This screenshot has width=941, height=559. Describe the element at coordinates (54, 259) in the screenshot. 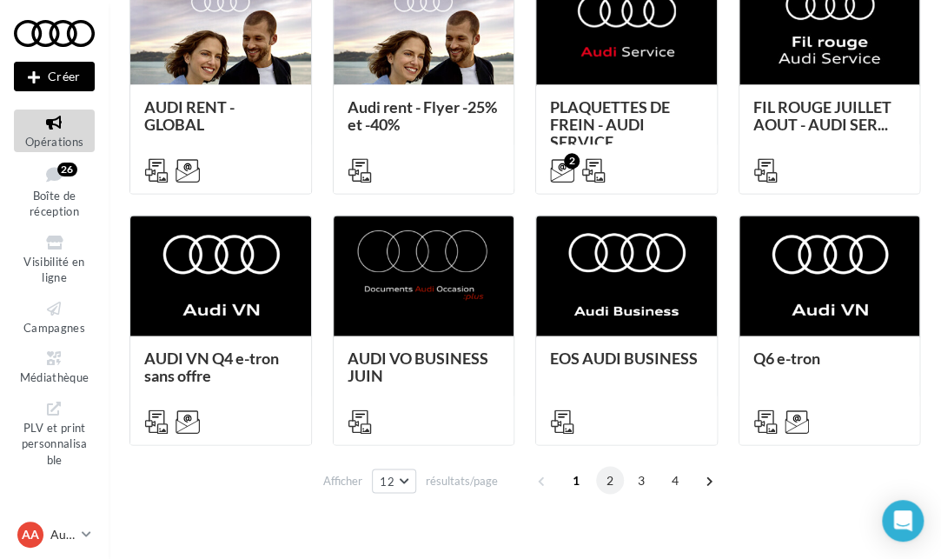

I see `a: Visibilité en ligne` at that location.